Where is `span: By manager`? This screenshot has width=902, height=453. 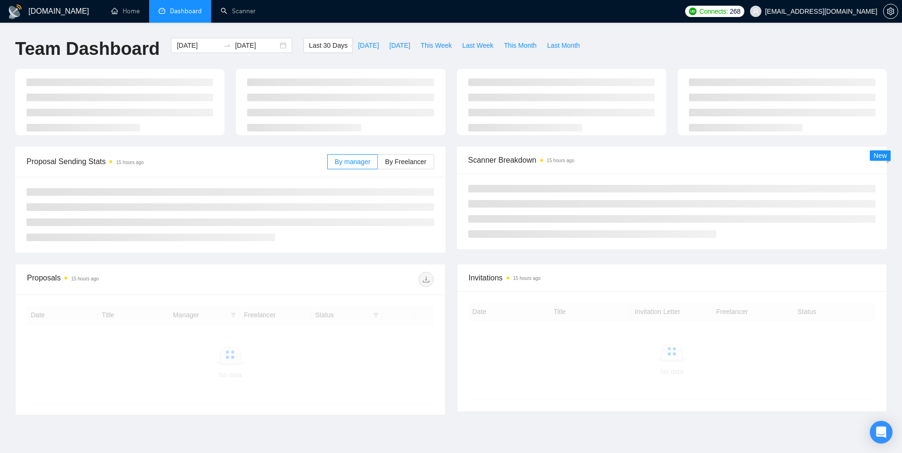 span: By manager is located at coordinates (352, 162).